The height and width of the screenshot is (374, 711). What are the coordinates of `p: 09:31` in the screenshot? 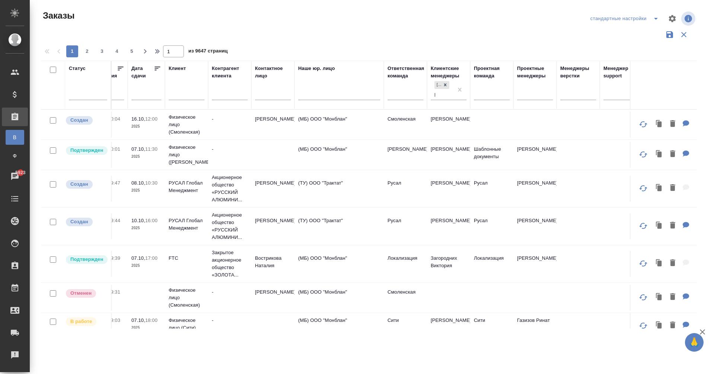 It's located at (114, 292).